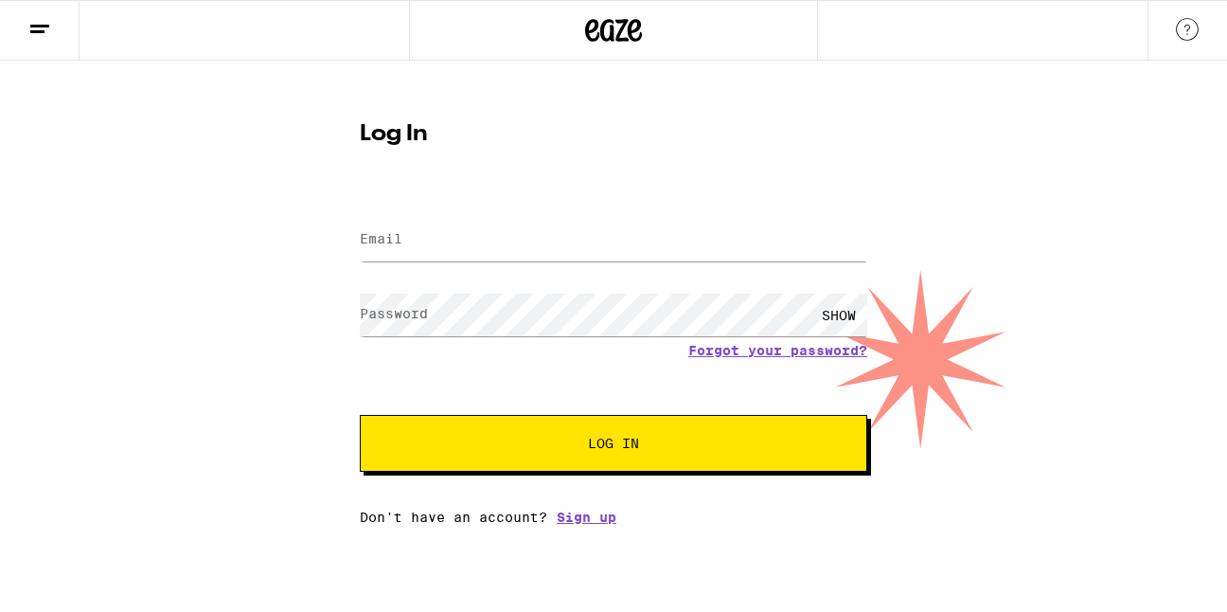 The height and width of the screenshot is (612, 1227). I want to click on label: Email, so click(381, 239).